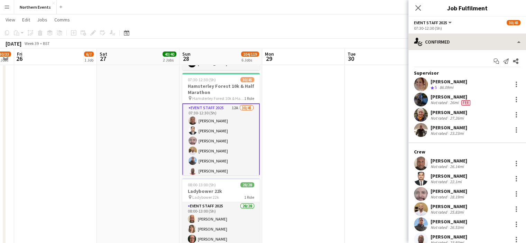 The width and height of the screenshot is (526, 243). I want to click on span: View, so click(10, 20).